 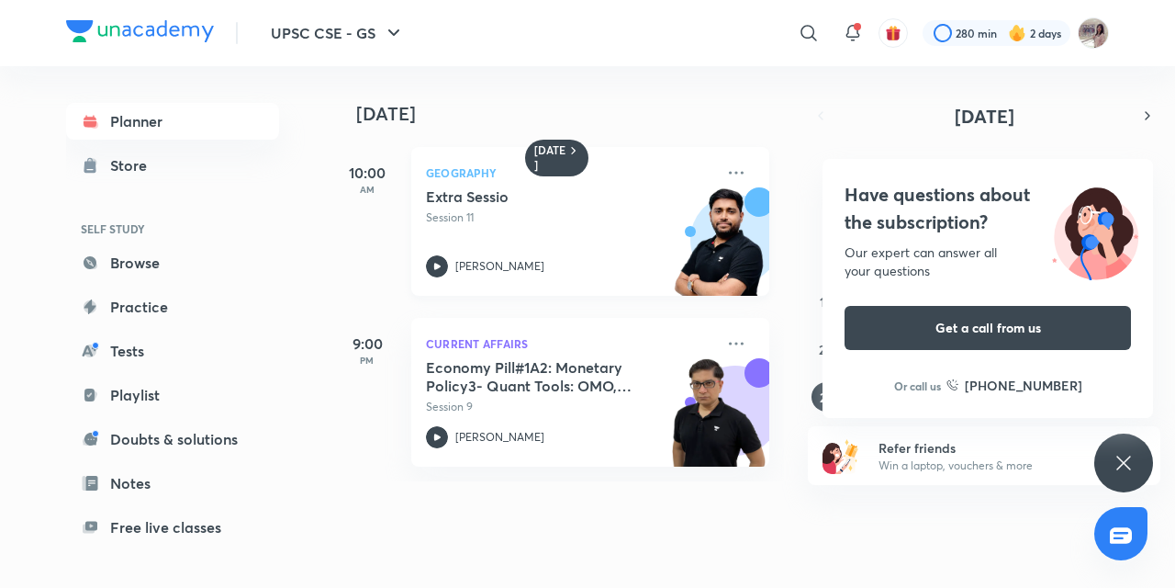 I want to click on p: Win a laptop, vouchers & more, so click(x=992, y=466).